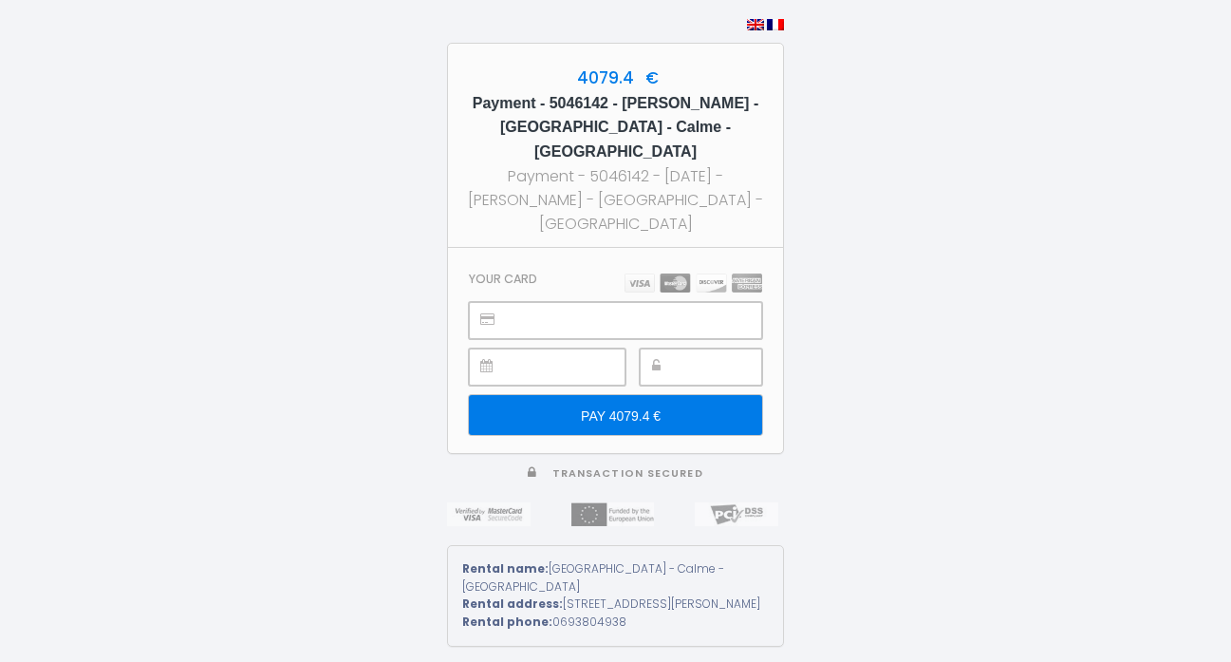 This screenshot has height=662, width=1231. I want to click on h3: Your card, so click(503, 278).